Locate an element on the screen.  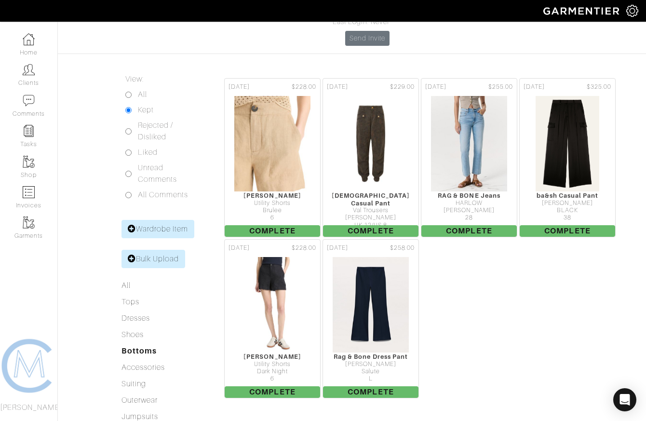
a: Outerwear is located at coordinates (139, 400).